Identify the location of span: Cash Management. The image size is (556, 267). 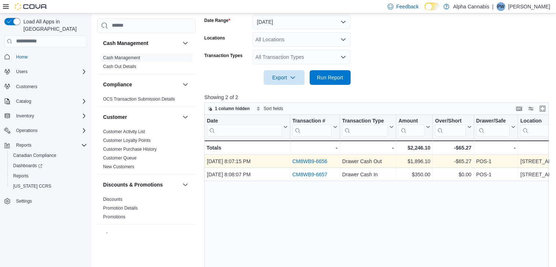
(121, 58).